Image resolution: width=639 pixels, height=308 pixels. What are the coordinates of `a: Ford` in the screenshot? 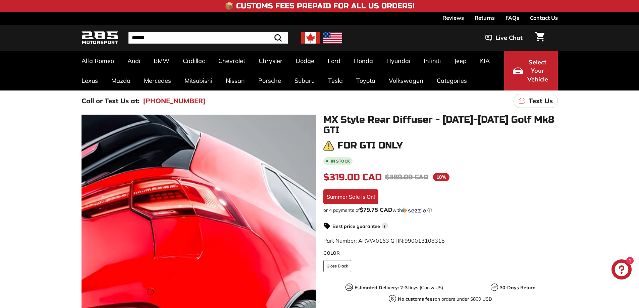 It's located at (334, 61).